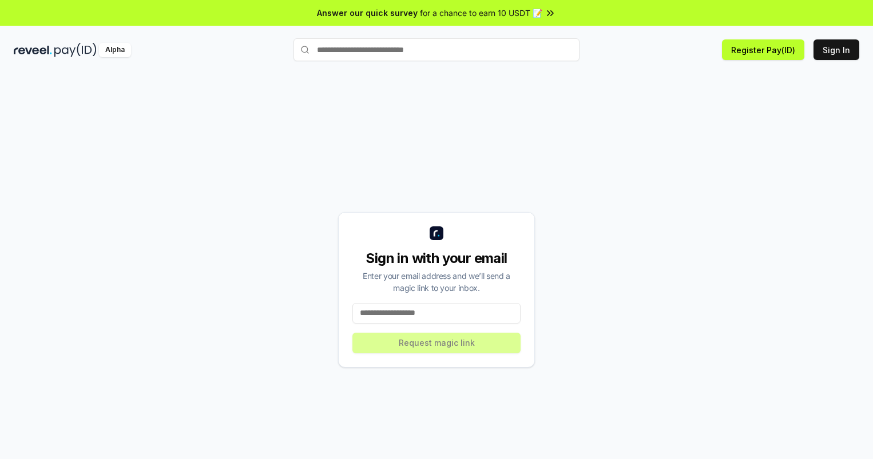 This screenshot has width=873, height=459. I want to click on div: Enter your email address and we’ll send a magic link to your inbox., so click(436, 282).